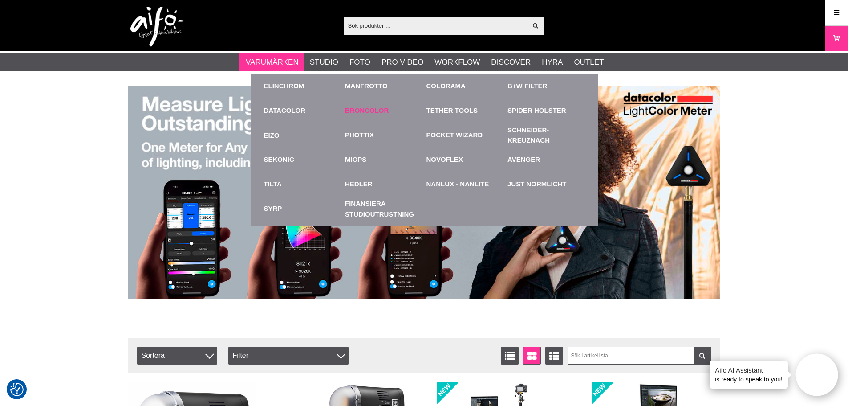 The image size is (848, 406). What do you see at coordinates (289, 355) in the screenshot?
I see `div: Filter` at bounding box center [289, 355].